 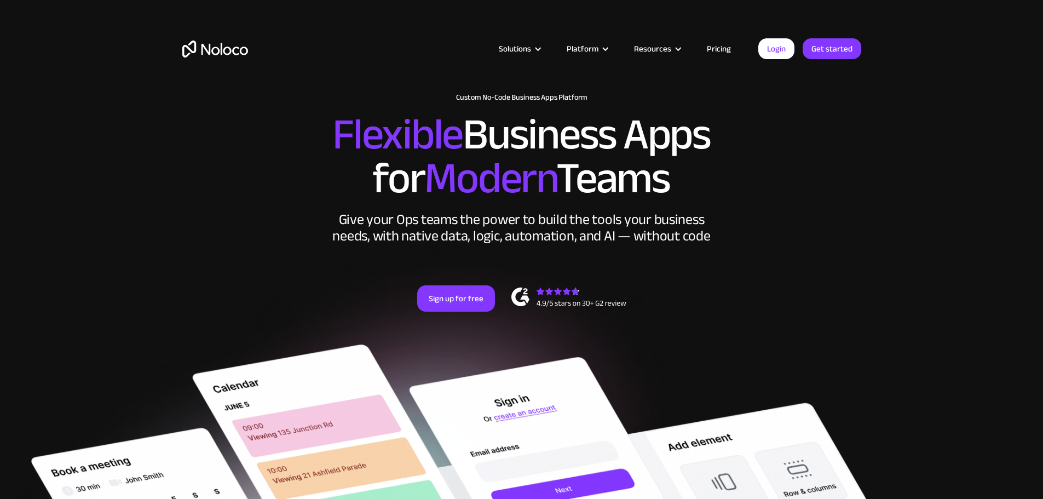 I want to click on a: Sign up for free, so click(x=456, y=299).